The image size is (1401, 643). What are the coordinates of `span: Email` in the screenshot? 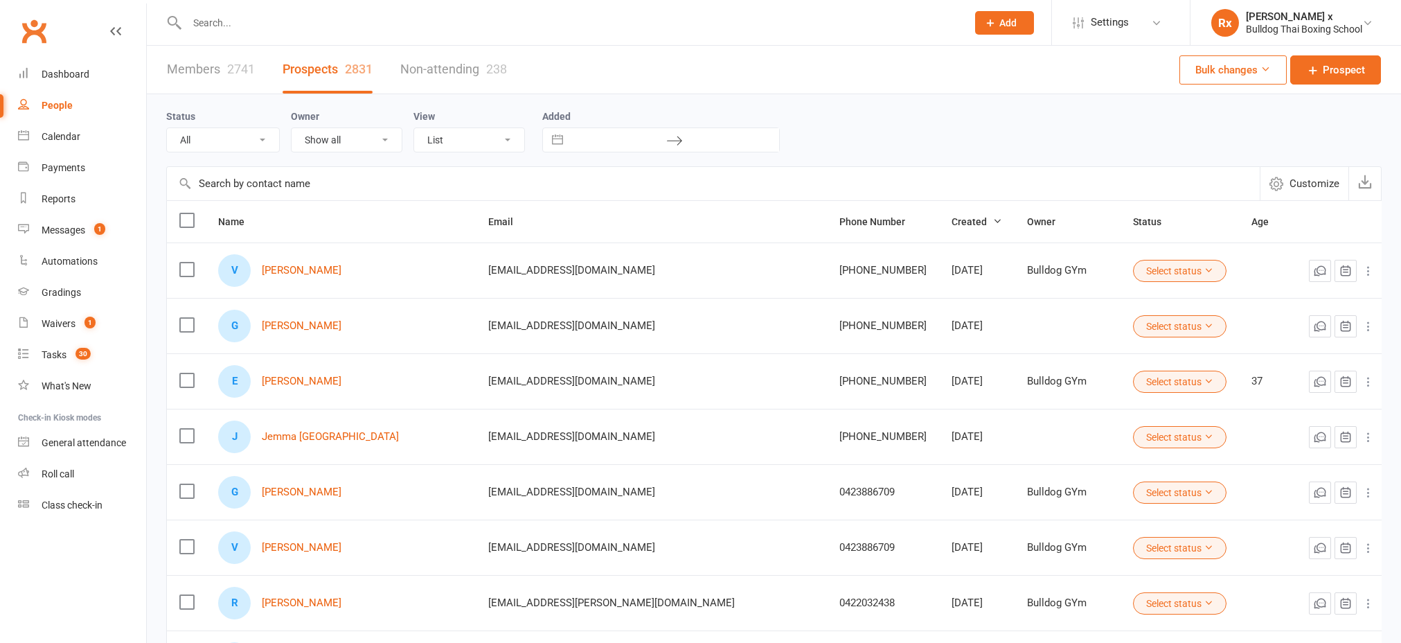 It's located at (508, 222).